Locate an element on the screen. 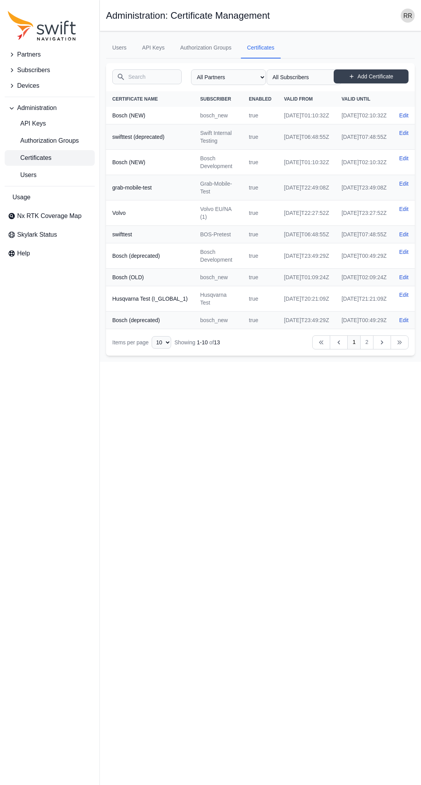 Image resolution: width=421 pixels, height=785 pixels. nav: Table navigation is located at coordinates (261, 343).